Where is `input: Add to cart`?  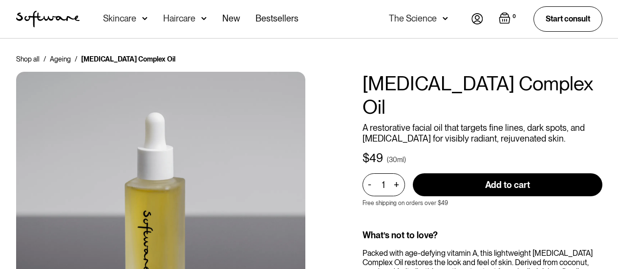
input: Add to cart is located at coordinates (507, 185).